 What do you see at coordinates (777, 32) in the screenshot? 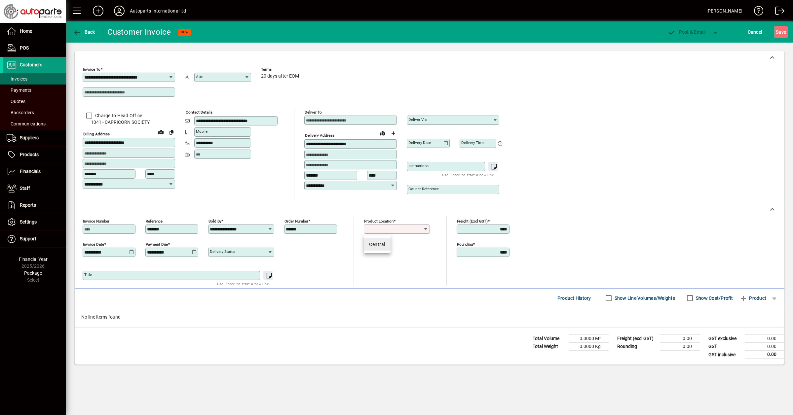
I see `span: S` at bounding box center [777, 32].